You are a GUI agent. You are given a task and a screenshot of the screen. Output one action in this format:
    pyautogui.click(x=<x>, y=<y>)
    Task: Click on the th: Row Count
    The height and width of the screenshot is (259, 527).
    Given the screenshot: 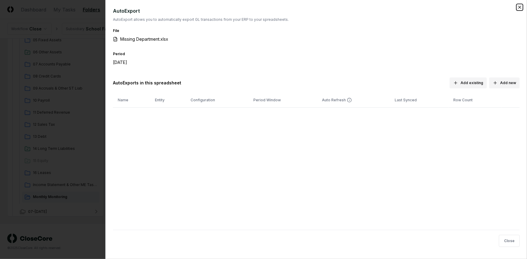 What is the action you would take?
    pyautogui.click(x=475, y=101)
    